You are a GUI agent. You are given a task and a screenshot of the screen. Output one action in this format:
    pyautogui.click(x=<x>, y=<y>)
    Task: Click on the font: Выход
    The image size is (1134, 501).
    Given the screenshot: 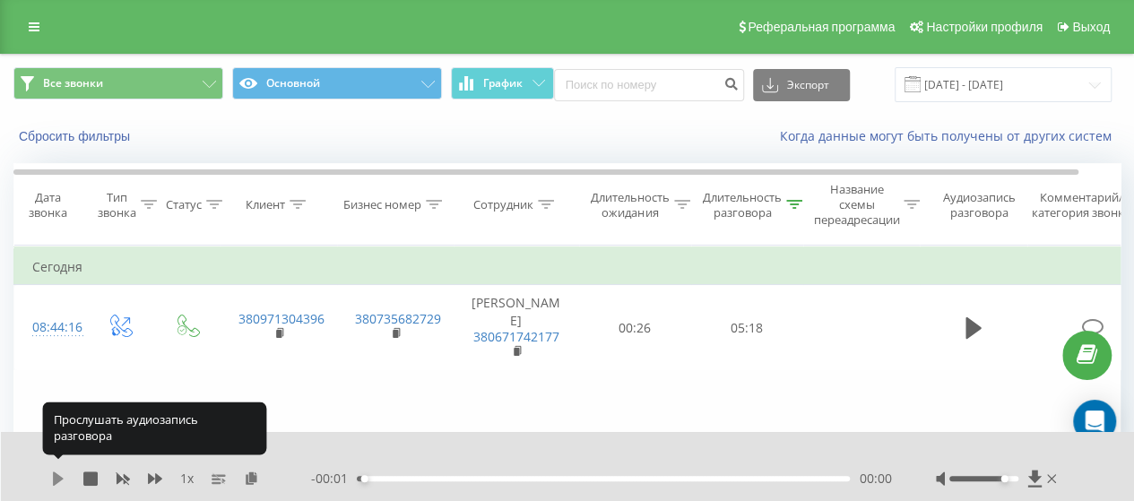 What is the action you would take?
    pyautogui.click(x=1091, y=27)
    